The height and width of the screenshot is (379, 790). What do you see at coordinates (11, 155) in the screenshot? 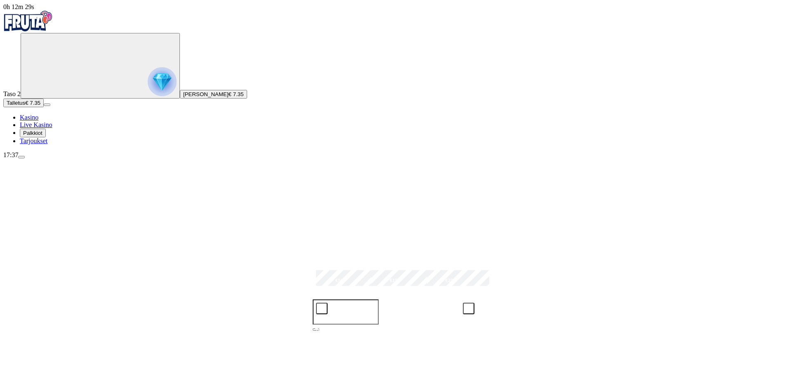
I see `span: 17:37` at bounding box center [11, 155].